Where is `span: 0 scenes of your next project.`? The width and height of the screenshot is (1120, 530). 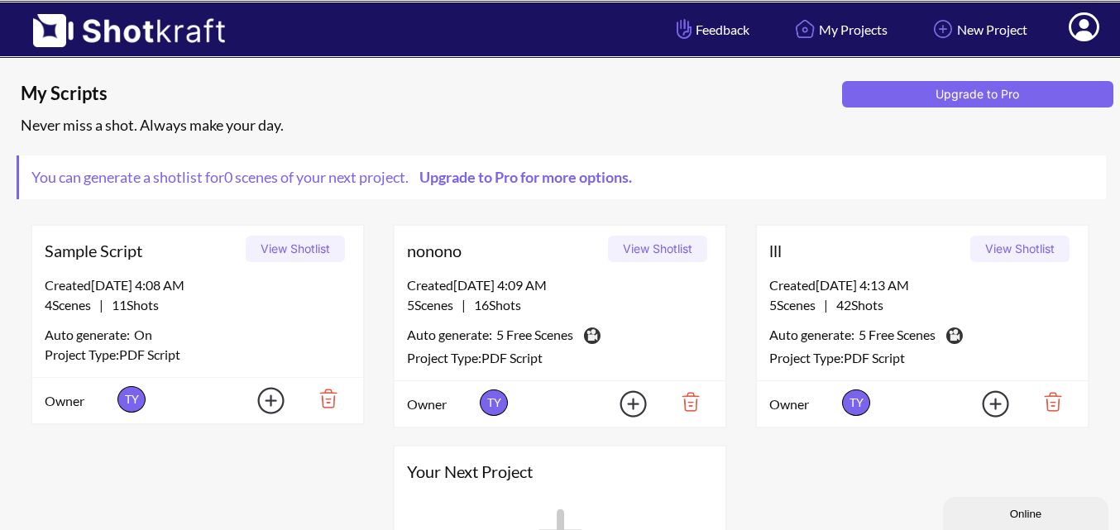 span: 0 scenes of your next project. is located at coordinates (432, 177).